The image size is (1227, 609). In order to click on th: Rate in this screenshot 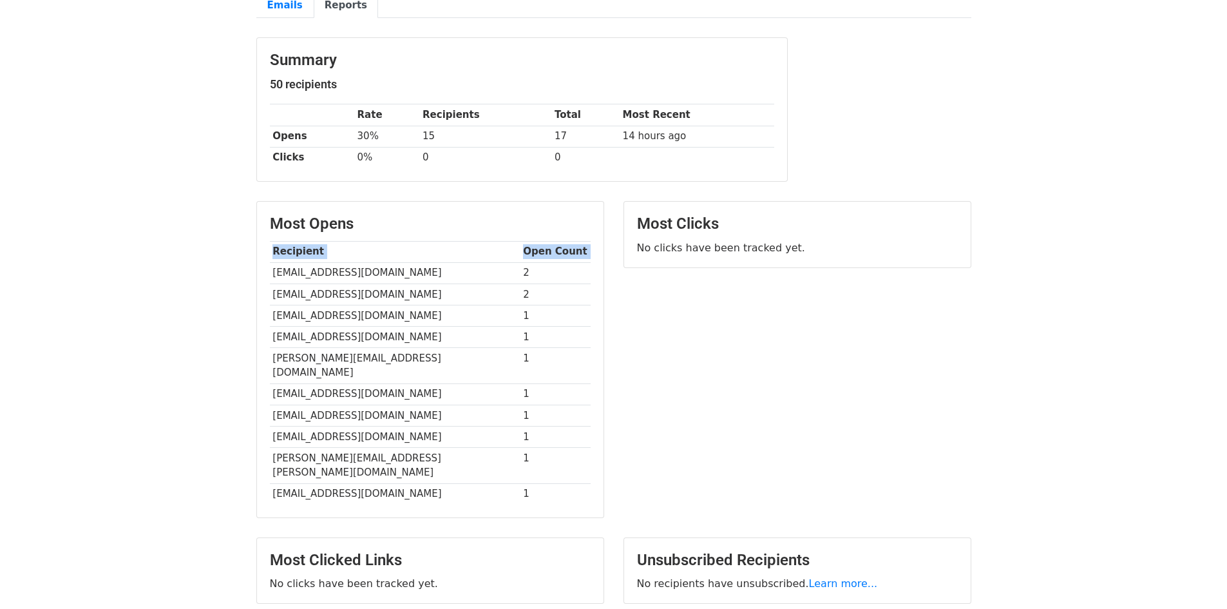, I will do `click(387, 115)`.